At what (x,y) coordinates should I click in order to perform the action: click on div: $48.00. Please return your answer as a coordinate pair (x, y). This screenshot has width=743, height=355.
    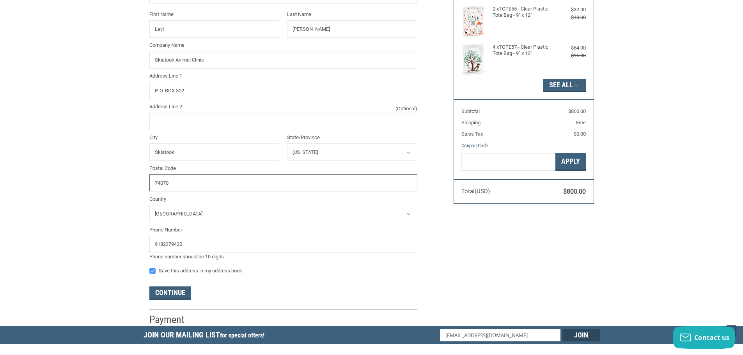
    Looking at the image, I should click on (570, 18).